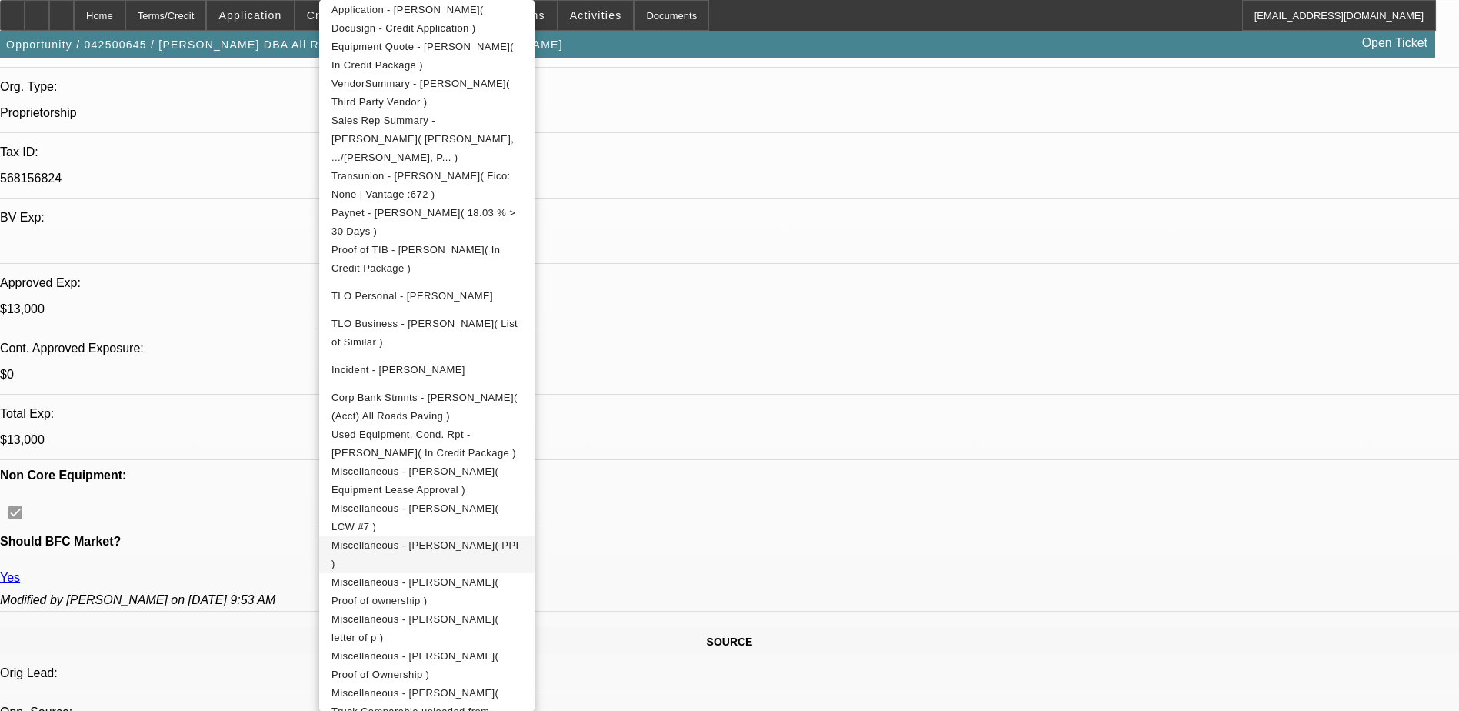  I want to click on button: Sales Rep Summary - Shane Stanley( Urbanowski, .../D'Aquila, P... ), so click(427, 139).